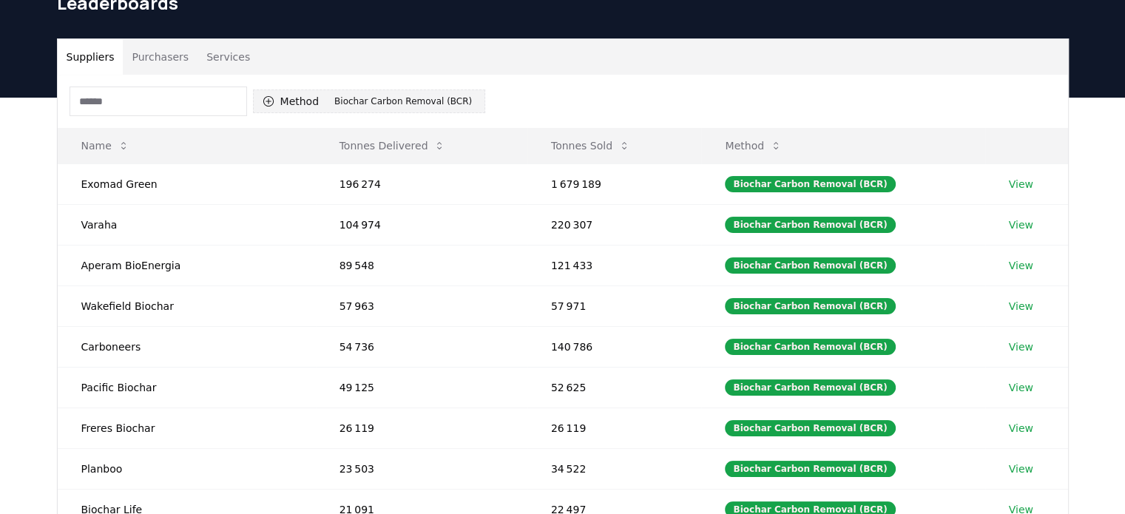 The image size is (1125, 514). What do you see at coordinates (228, 57) in the screenshot?
I see `button: Services` at bounding box center [228, 57].